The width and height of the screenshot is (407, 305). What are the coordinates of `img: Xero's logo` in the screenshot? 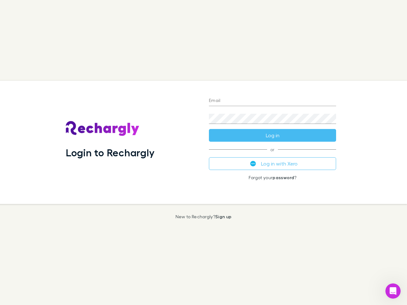 It's located at (253, 164).